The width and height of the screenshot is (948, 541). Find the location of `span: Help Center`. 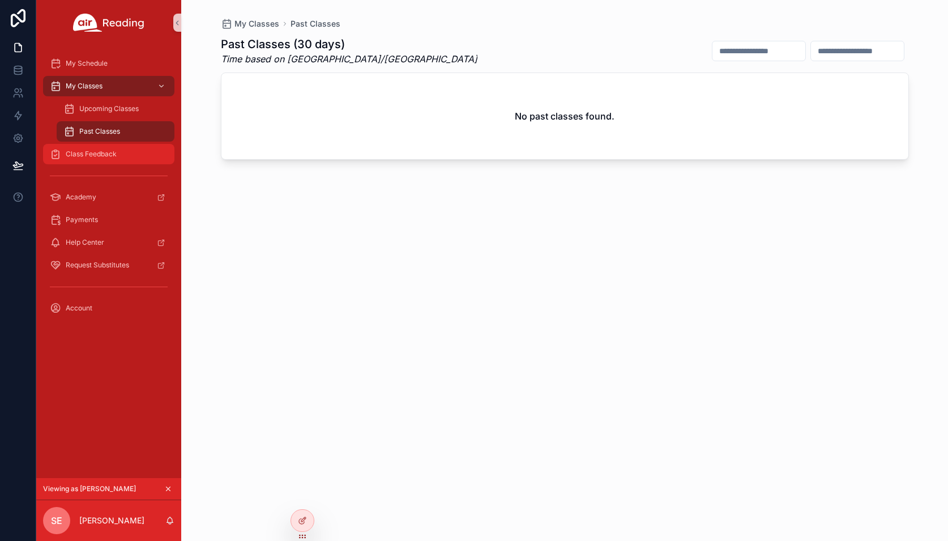

span: Help Center is located at coordinates (85, 242).